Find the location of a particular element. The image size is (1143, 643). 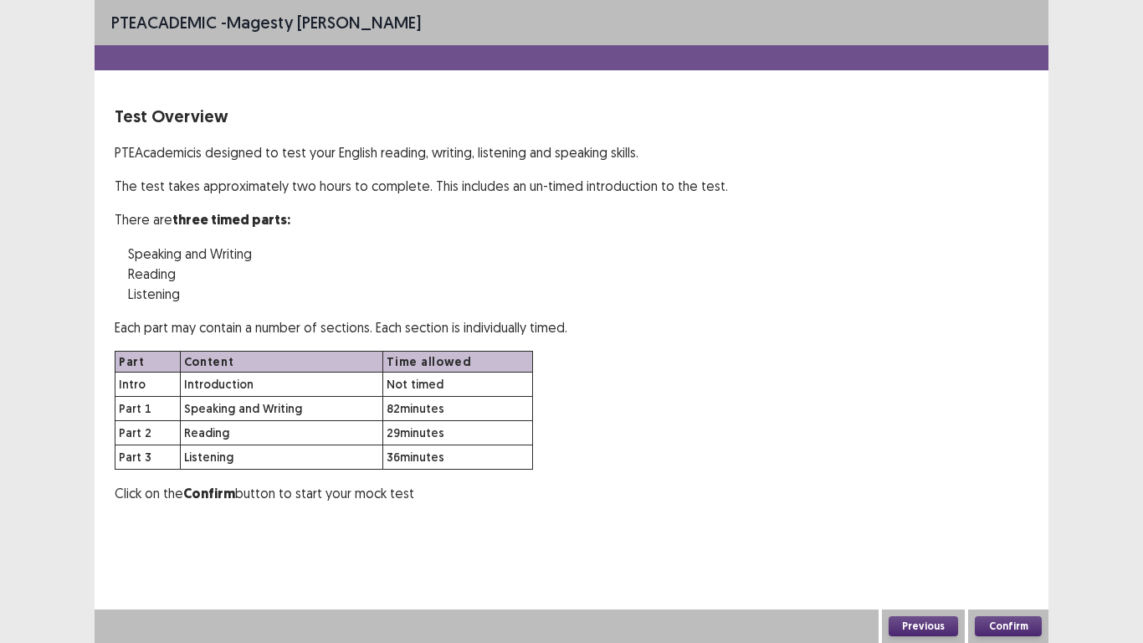

p: Listening is located at coordinates (578, 294).